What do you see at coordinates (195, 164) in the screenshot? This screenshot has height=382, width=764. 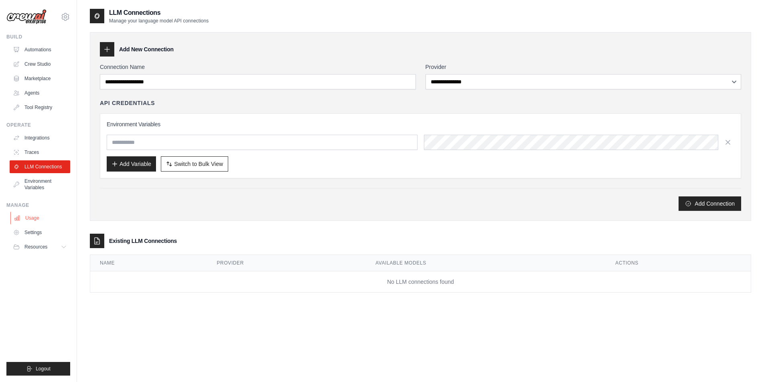 I see `button: Switch to Bulk View` at bounding box center [195, 164].